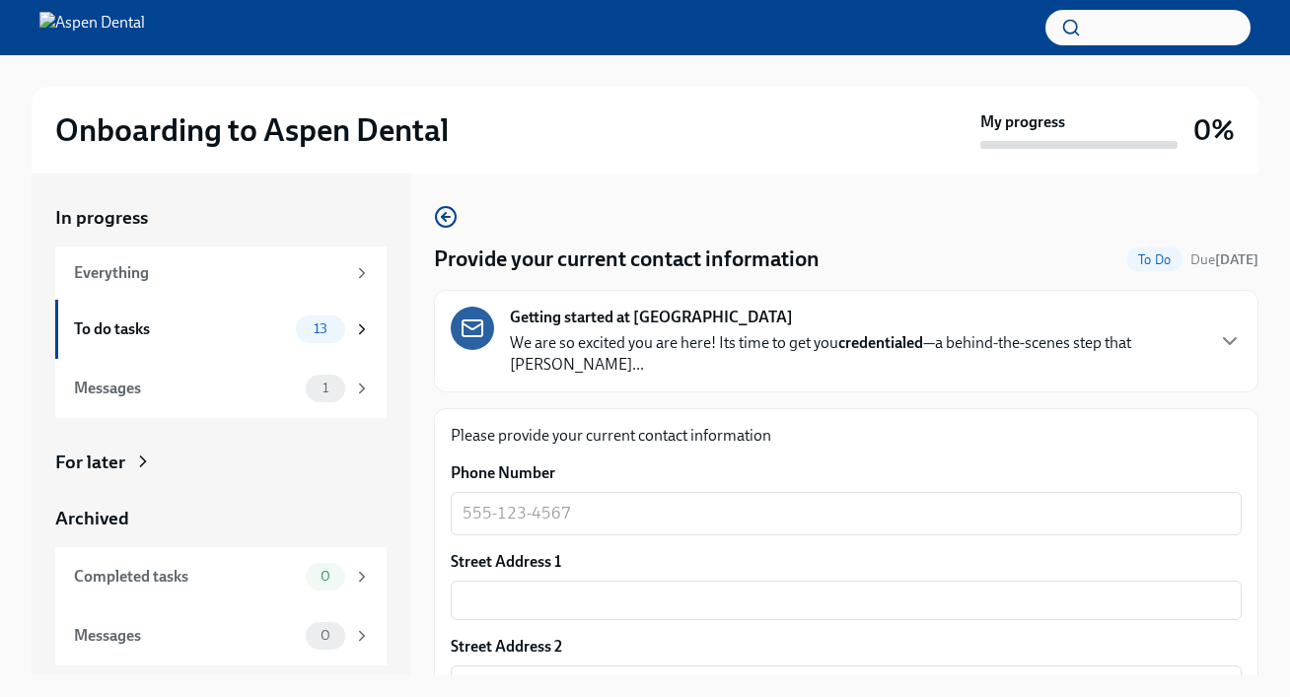 The image size is (1290, 697). What do you see at coordinates (90, 463) in the screenshot?
I see `div: For later` at bounding box center [90, 463].